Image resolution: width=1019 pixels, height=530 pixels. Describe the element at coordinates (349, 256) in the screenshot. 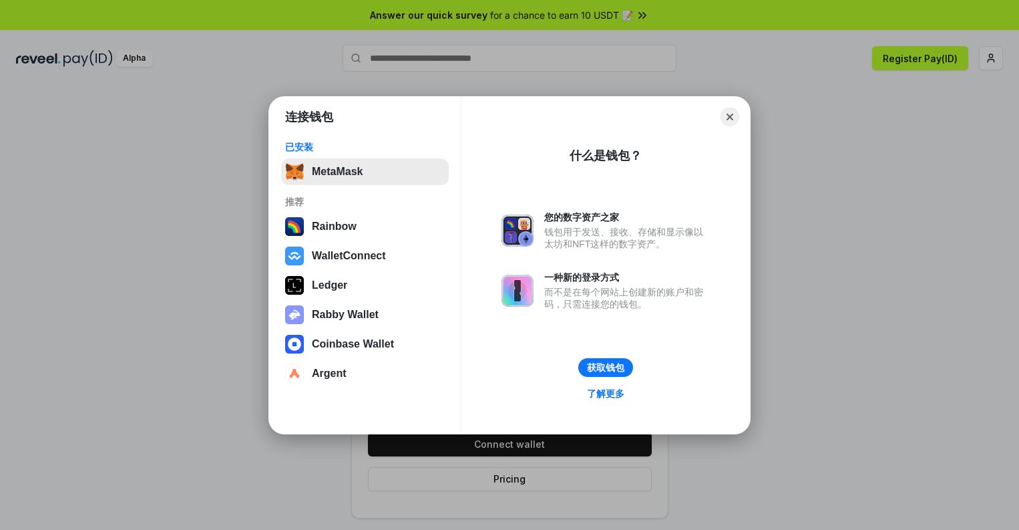

I see `div: WalletConnect` at that location.